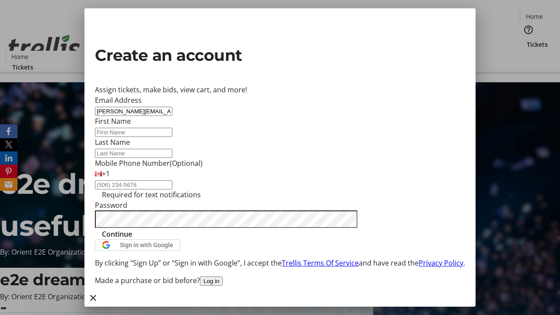  Describe the element at coordinates (118, 100) in the screenshot. I see `label: Email Address` at that location.